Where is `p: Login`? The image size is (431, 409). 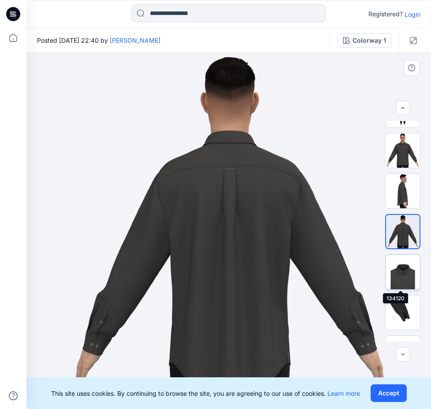 p: Login is located at coordinates (413, 14).